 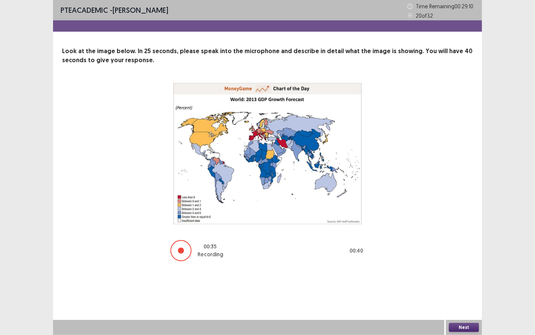 What do you see at coordinates (210, 246) in the screenshot?
I see `p: 00 : 35` at bounding box center [210, 246].